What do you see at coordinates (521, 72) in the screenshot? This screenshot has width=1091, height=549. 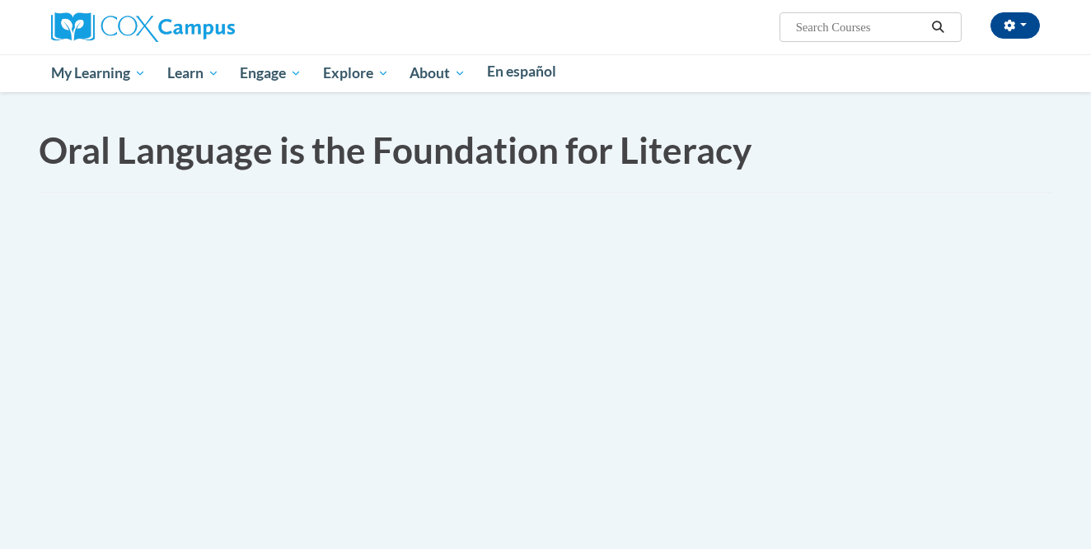 I see `a: En español` at bounding box center [521, 72].